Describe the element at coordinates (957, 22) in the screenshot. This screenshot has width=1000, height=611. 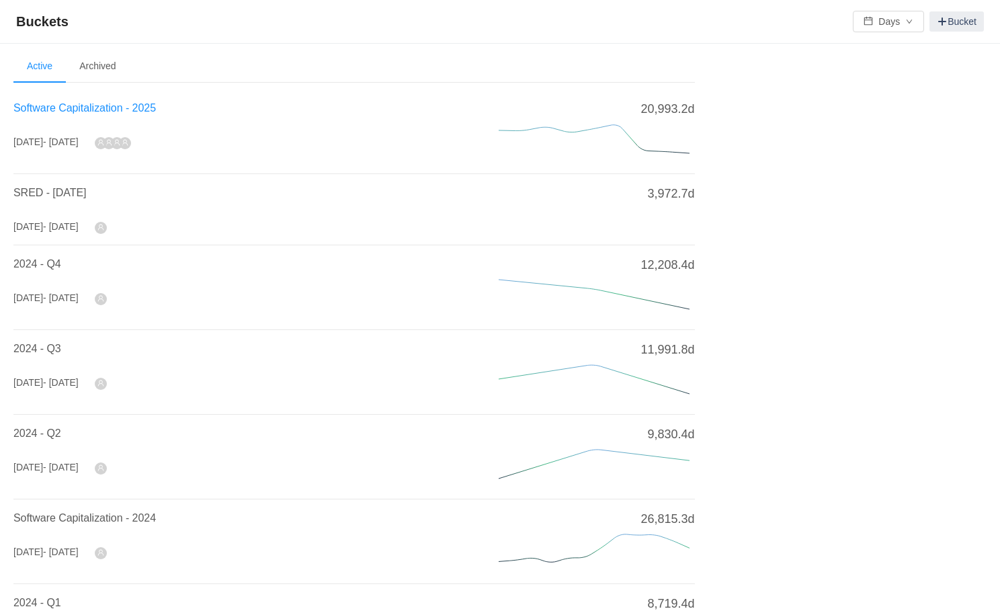
I see `a: Bucket` at that location.